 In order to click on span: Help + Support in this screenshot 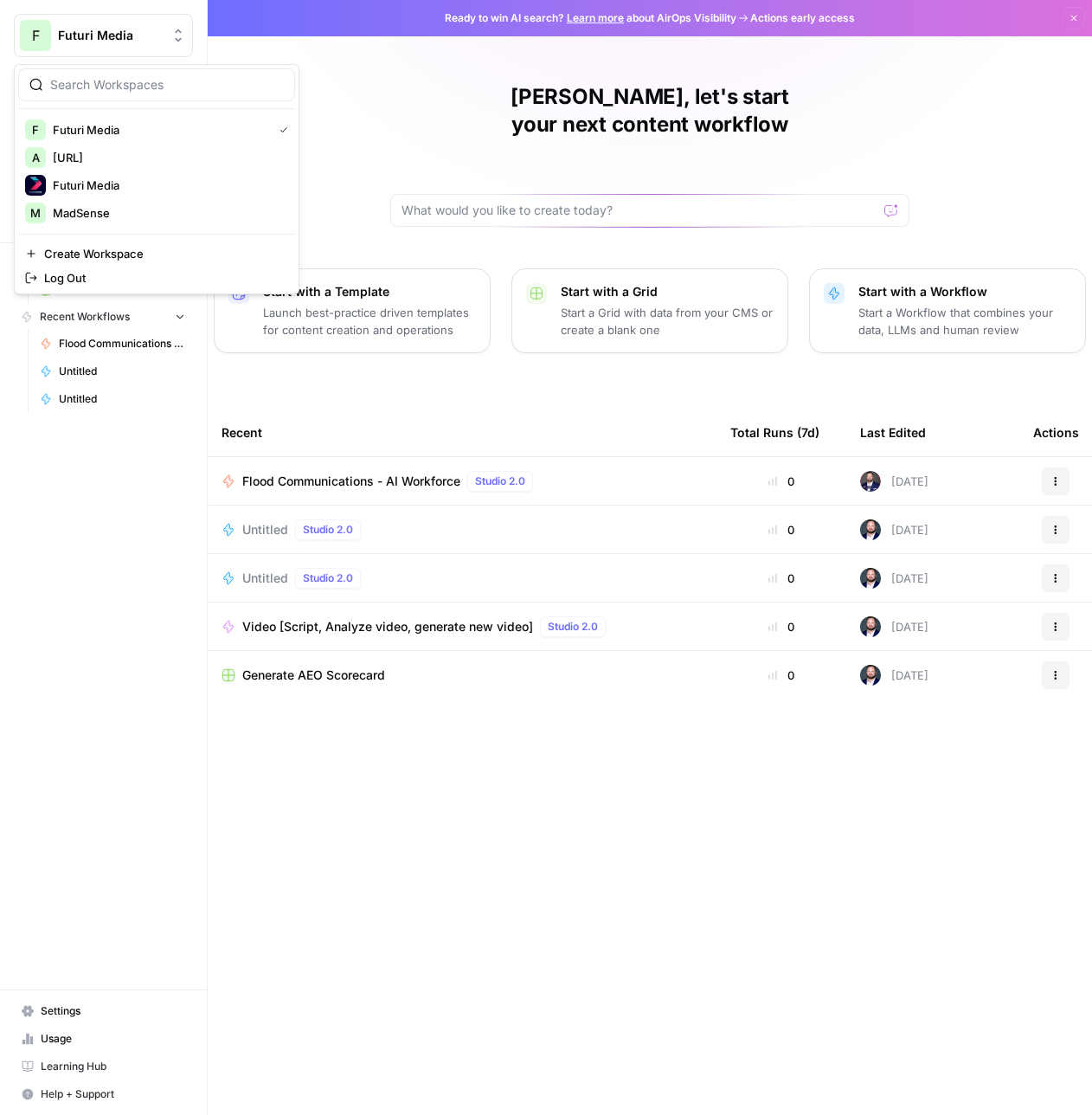, I will do `click(112, 1094)`.